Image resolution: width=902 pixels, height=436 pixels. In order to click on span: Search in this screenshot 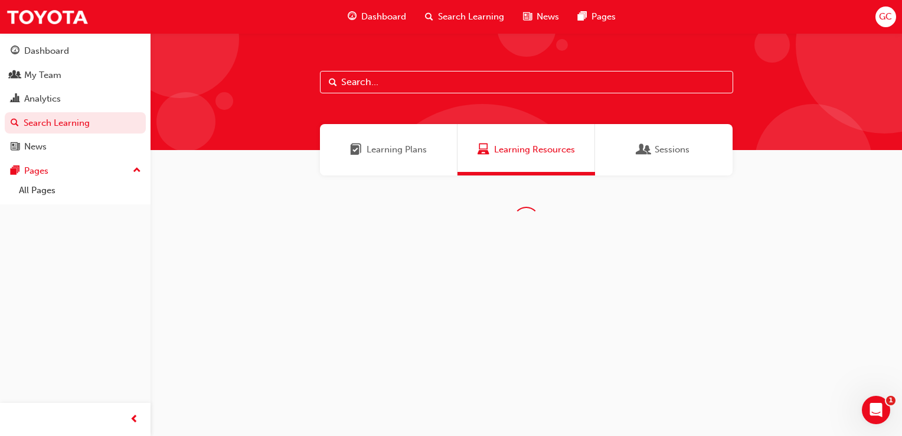, I will do `click(333, 82)`.